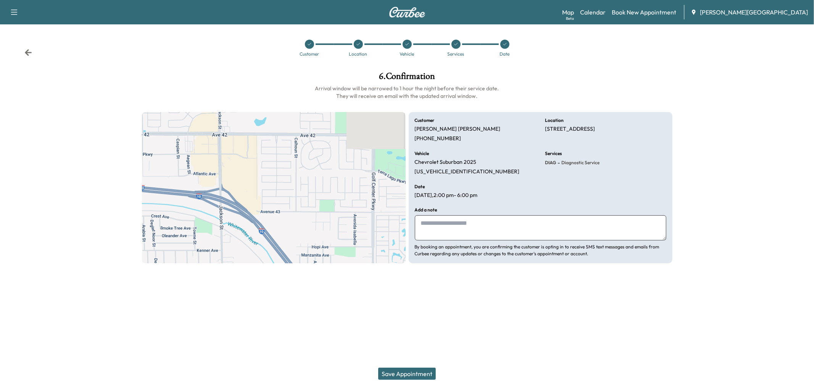 Image resolution: width=814 pixels, height=389 pixels. What do you see at coordinates (422, 154) in the screenshot?
I see `h6: Vehicle` at bounding box center [422, 154].